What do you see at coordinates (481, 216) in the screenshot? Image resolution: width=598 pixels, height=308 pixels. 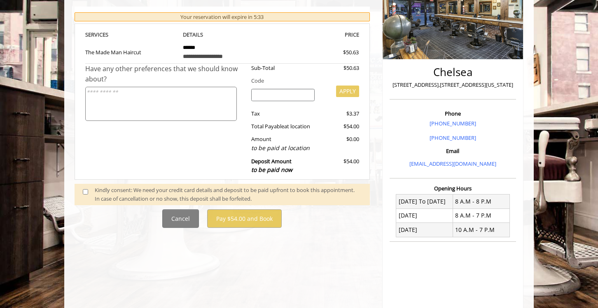 I see `td: 8 A.M - 7 P.M` at bounding box center [481, 216].